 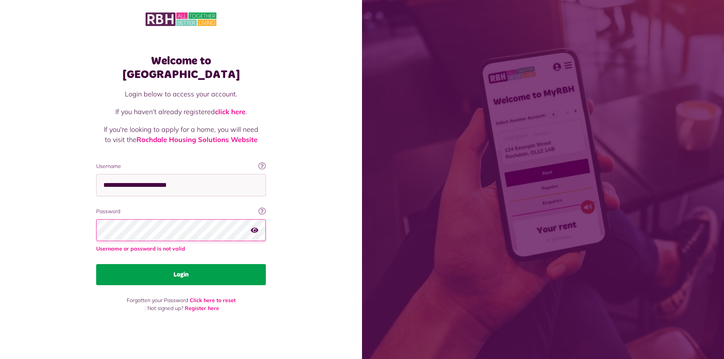 I want to click on a: Register here, so click(x=202, y=308).